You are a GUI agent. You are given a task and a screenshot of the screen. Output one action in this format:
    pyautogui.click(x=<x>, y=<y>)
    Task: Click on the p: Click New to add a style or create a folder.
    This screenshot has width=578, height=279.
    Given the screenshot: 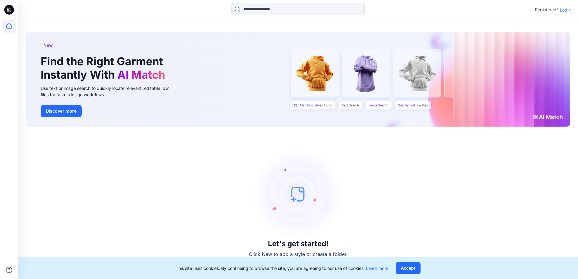 What is the action you would take?
    pyautogui.click(x=298, y=254)
    